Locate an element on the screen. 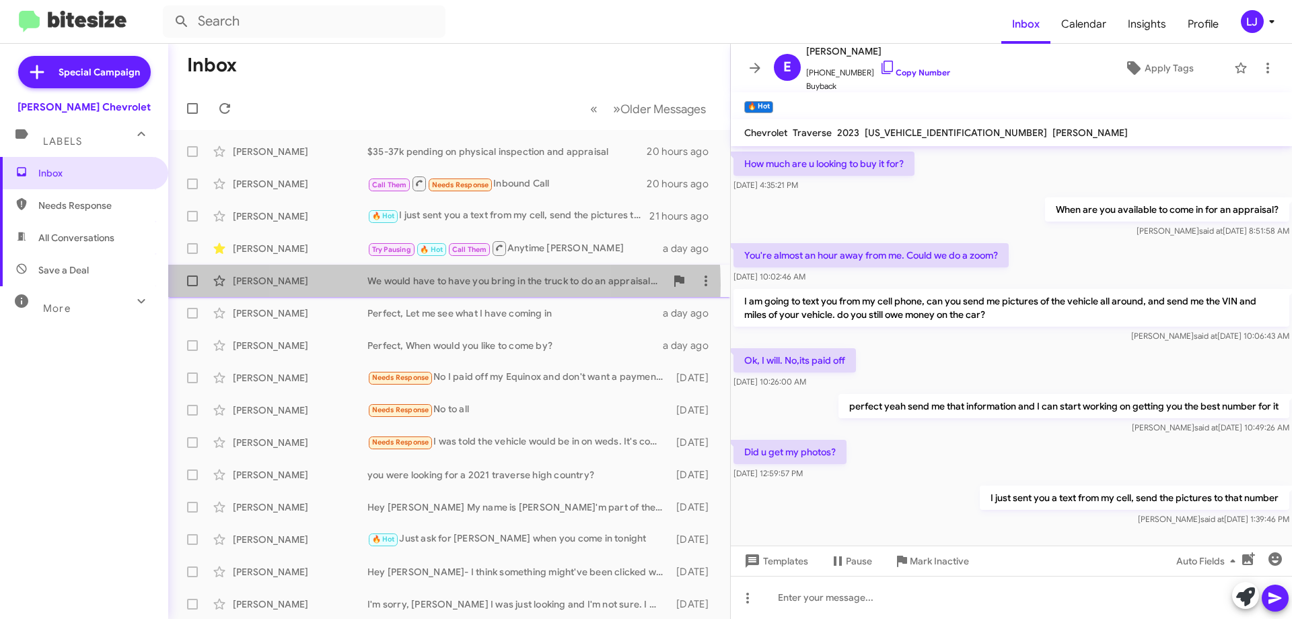 The height and width of the screenshot is (619, 1292). input: Search is located at coordinates (304, 22).